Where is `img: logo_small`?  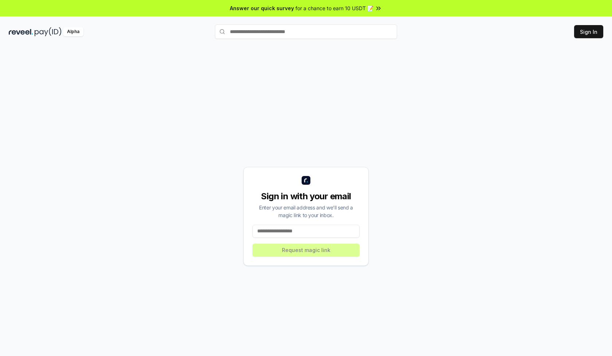
img: logo_small is located at coordinates (306, 181).